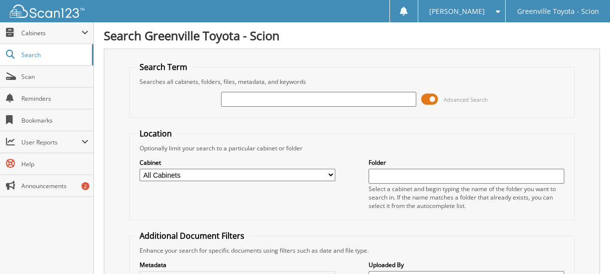 This screenshot has width=610, height=274. Describe the element at coordinates (163, 67) in the screenshot. I see `legend: Search Term` at that location.